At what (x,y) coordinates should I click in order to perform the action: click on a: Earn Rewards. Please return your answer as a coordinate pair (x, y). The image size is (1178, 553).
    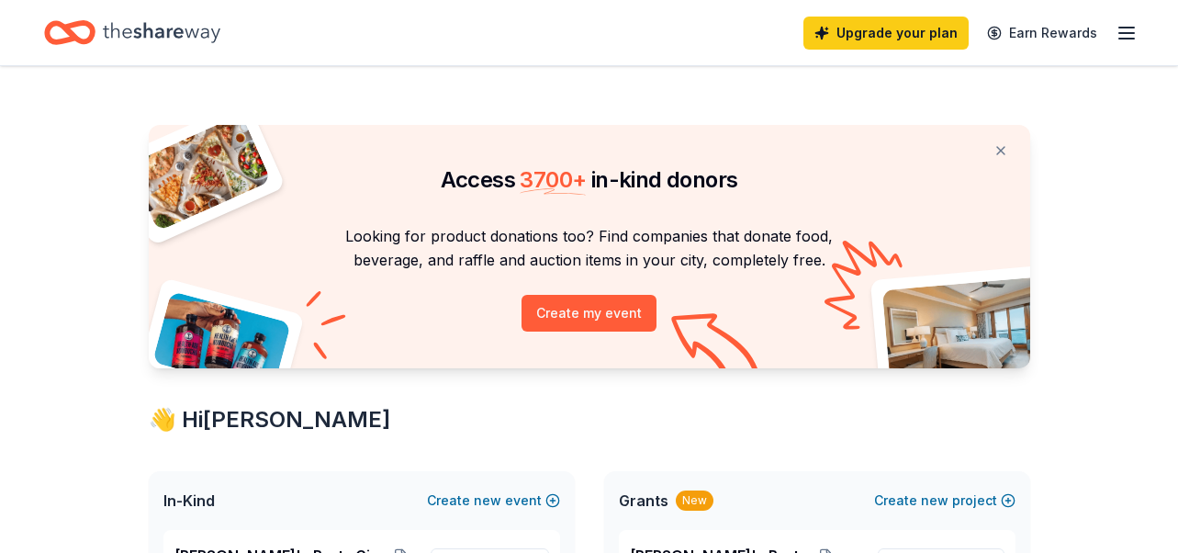
    Looking at the image, I should click on (1042, 33).